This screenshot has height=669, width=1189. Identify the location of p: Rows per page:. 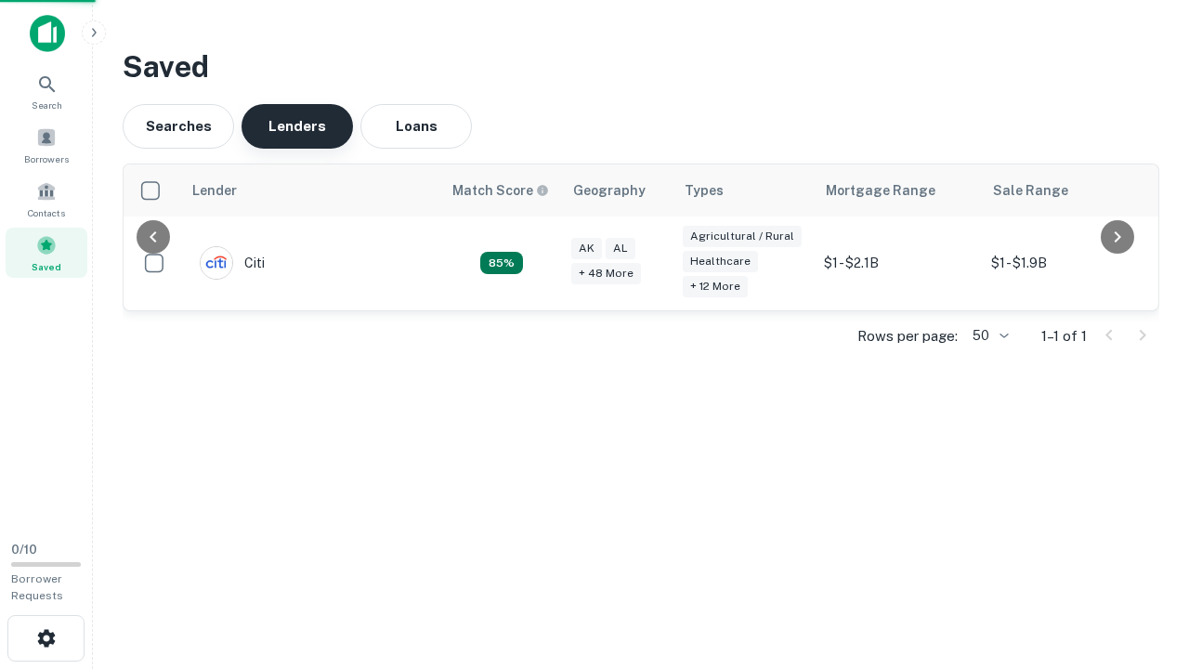
(908, 336).